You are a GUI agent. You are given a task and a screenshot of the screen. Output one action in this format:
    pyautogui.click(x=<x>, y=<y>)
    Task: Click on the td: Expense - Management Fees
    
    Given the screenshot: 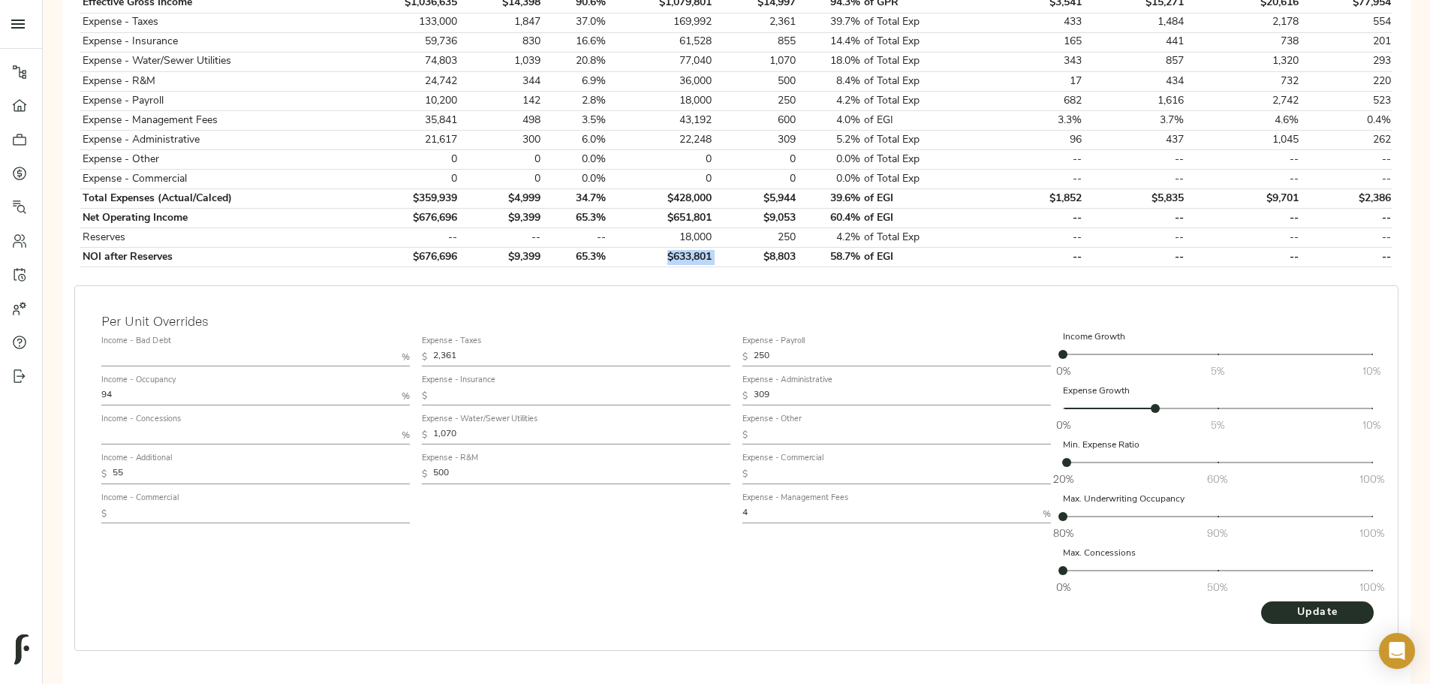 What is the action you would take?
    pyautogui.click(x=218, y=121)
    